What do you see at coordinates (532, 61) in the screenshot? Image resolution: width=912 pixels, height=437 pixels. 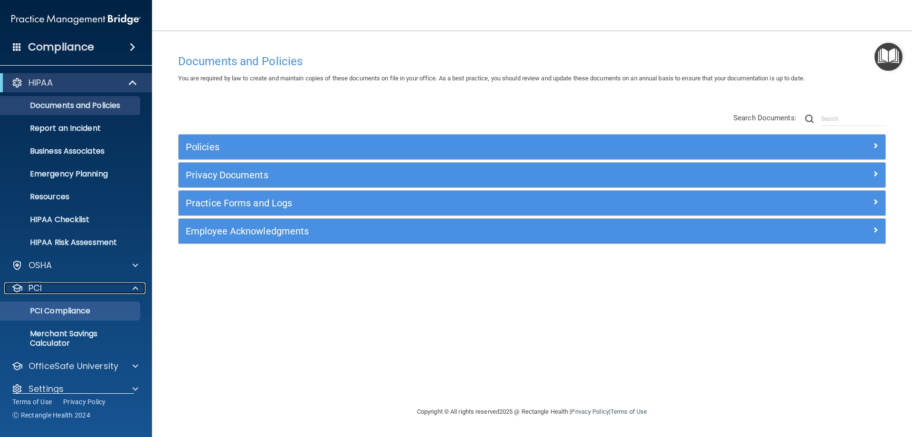 I see `h4: Documents and Policies` at bounding box center [532, 61].